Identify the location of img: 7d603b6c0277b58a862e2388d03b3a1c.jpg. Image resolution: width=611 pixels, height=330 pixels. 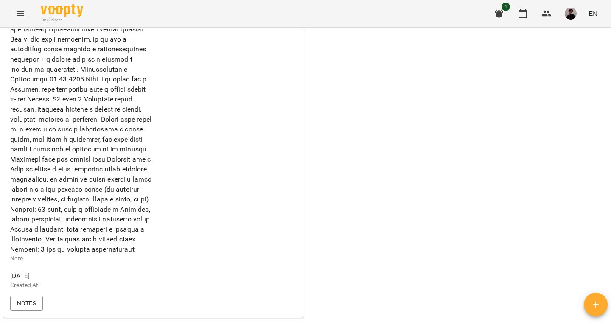
(571, 14).